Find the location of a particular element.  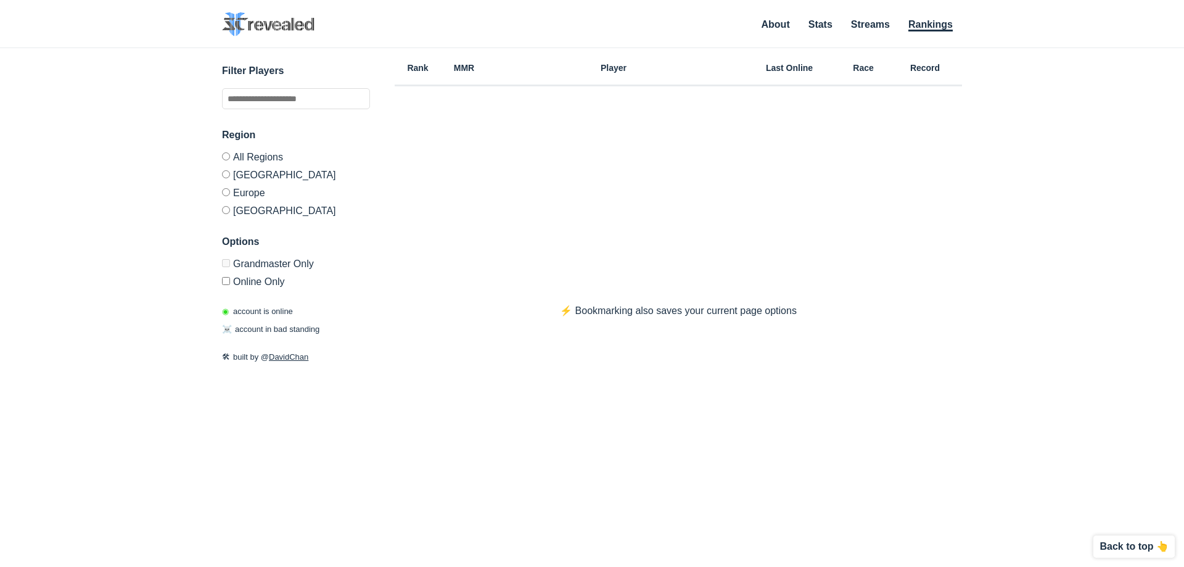

input: Online Only is located at coordinates (226, 281).